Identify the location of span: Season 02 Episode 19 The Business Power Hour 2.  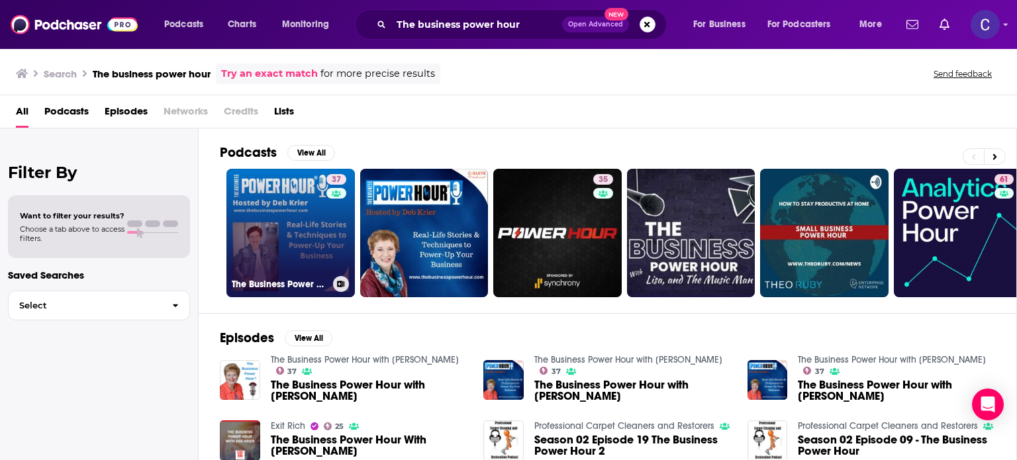
(633, 445).